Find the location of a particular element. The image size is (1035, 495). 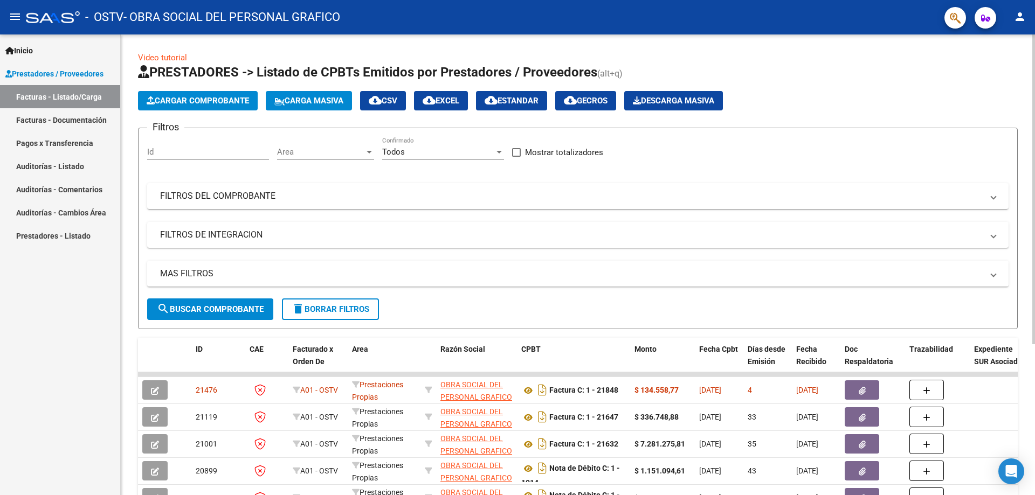

datatable-header-cell: CAE is located at coordinates (267, 362).